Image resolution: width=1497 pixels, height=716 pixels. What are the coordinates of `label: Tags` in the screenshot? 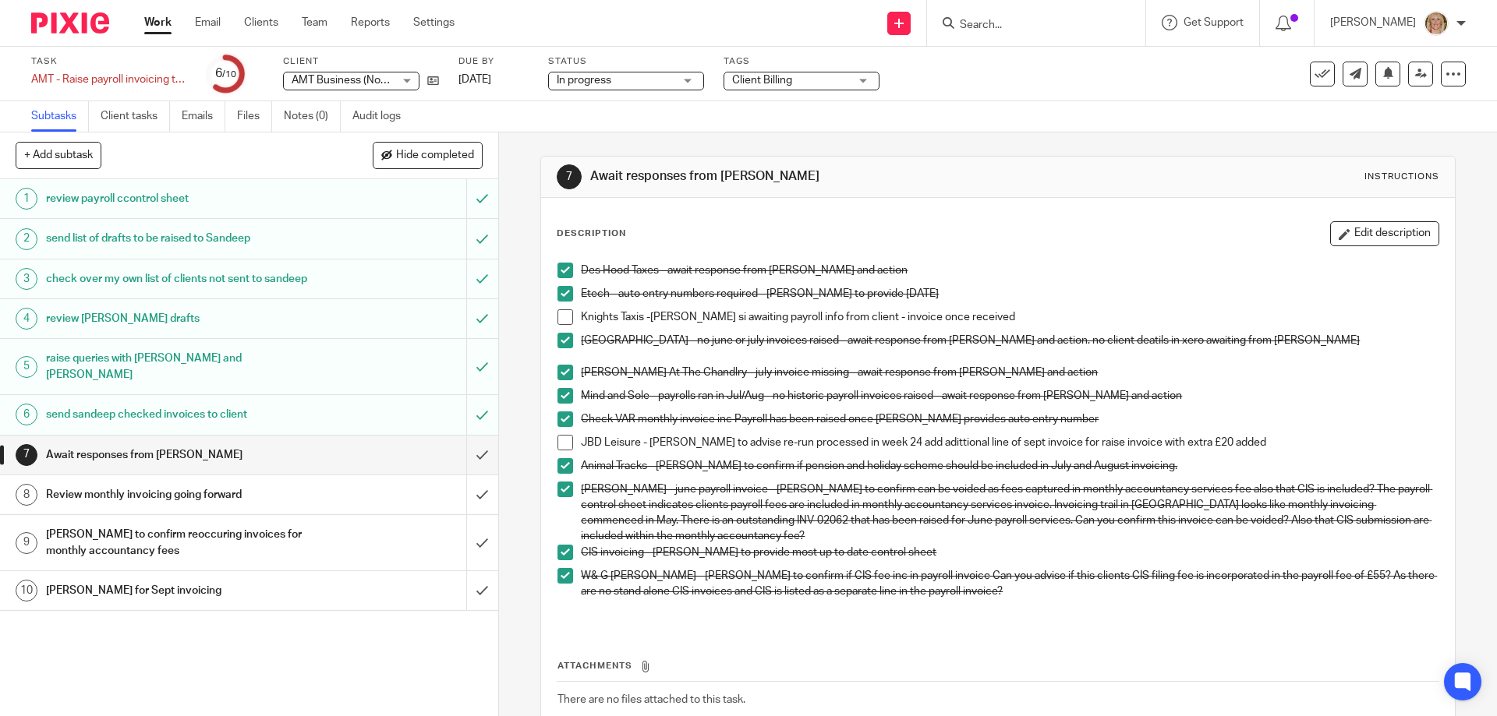 It's located at (801, 62).